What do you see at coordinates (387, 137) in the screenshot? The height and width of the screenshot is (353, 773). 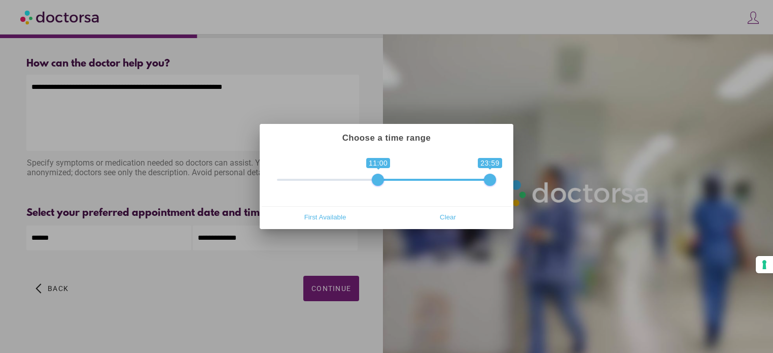 I see `strong: Choose a time range` at bounding box center [387, 137].